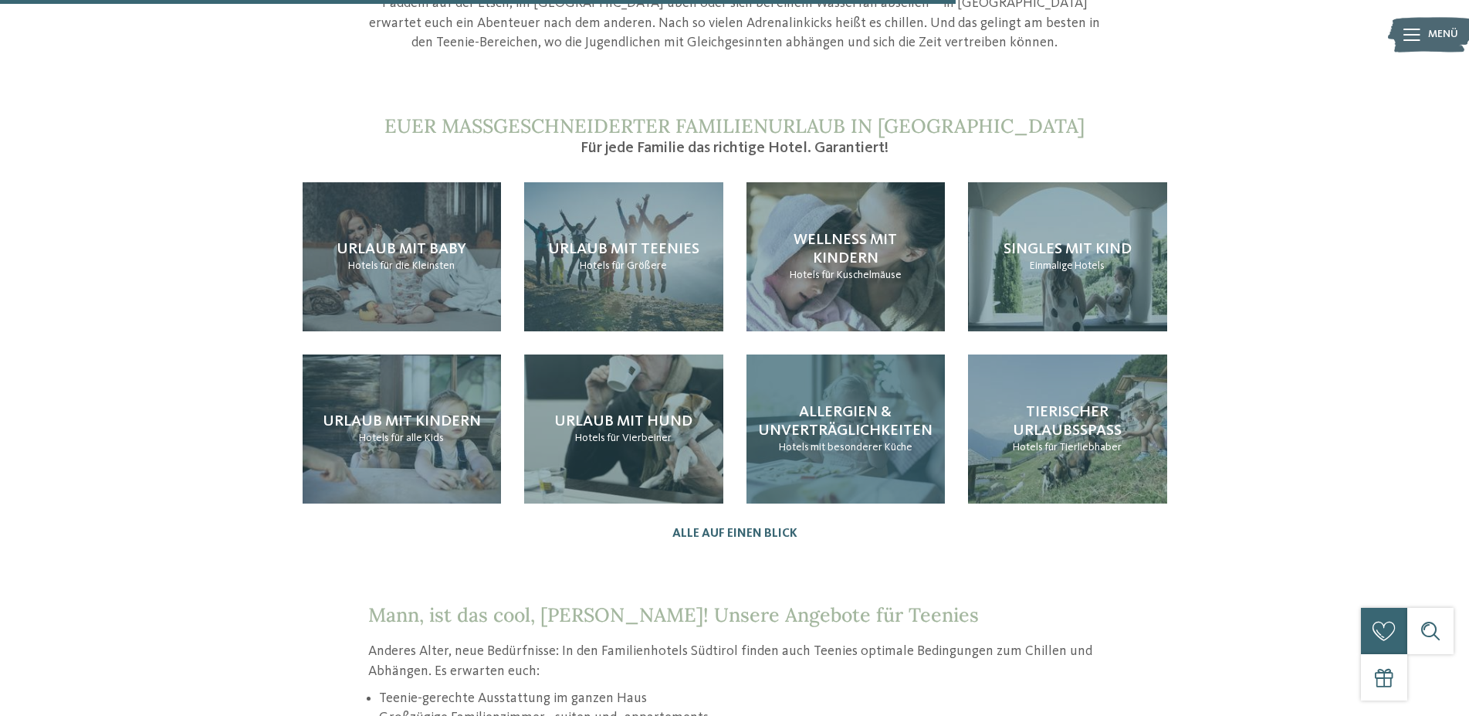 The width and height of the screenshot is (1469, 716). Describe the element at coordinates (417, 266) in the screenshot. I see `span: für die Kleinsten` at that location.